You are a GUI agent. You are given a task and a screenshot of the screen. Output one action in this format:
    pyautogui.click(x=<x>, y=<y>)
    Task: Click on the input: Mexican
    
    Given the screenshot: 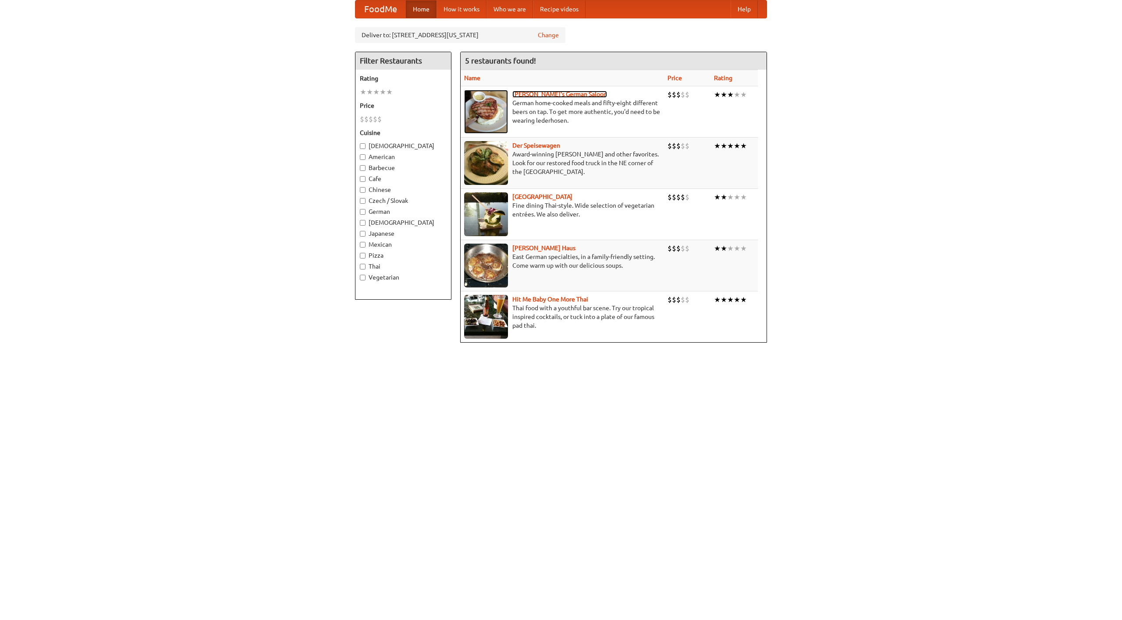 What is the action you would take?
    pyautogui.click(x=362, y=245)
    